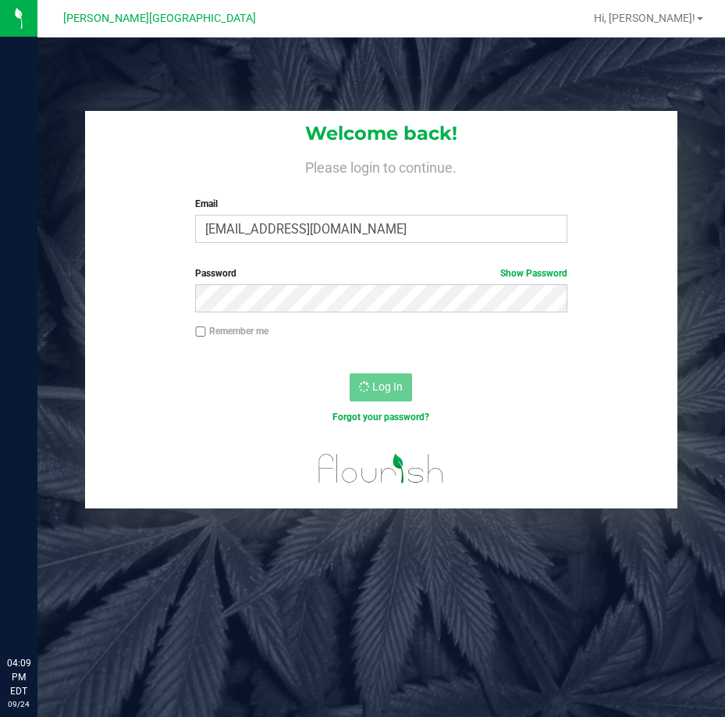  What do you see at coordinates (387, 387) in the screenshot?
I see `span: Log In` at bounding box center [387, 387].